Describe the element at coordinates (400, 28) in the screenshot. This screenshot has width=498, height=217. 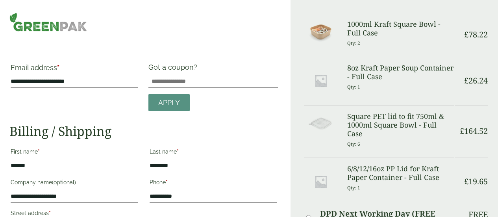
I see `h3: 1000ml Kraft Square Bowl - Full Case` at that location.